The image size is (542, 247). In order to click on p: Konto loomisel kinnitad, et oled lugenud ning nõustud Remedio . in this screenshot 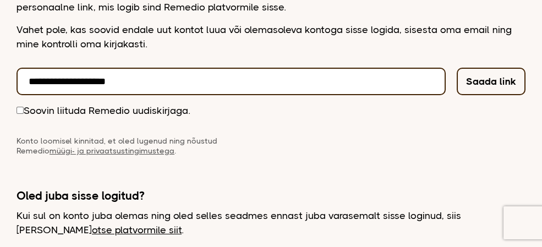, I will do `click(127, 146)`.